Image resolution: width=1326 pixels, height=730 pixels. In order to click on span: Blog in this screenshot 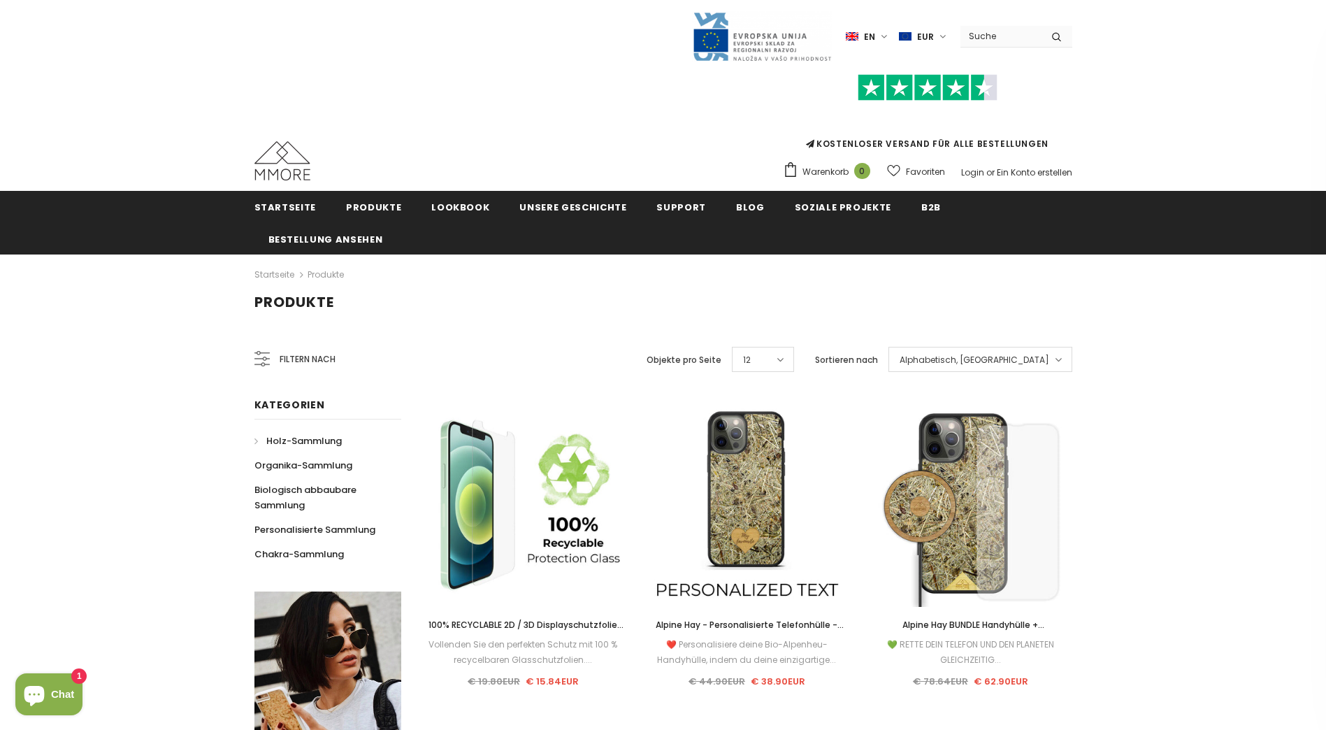, I will do `click(750, 207)`.